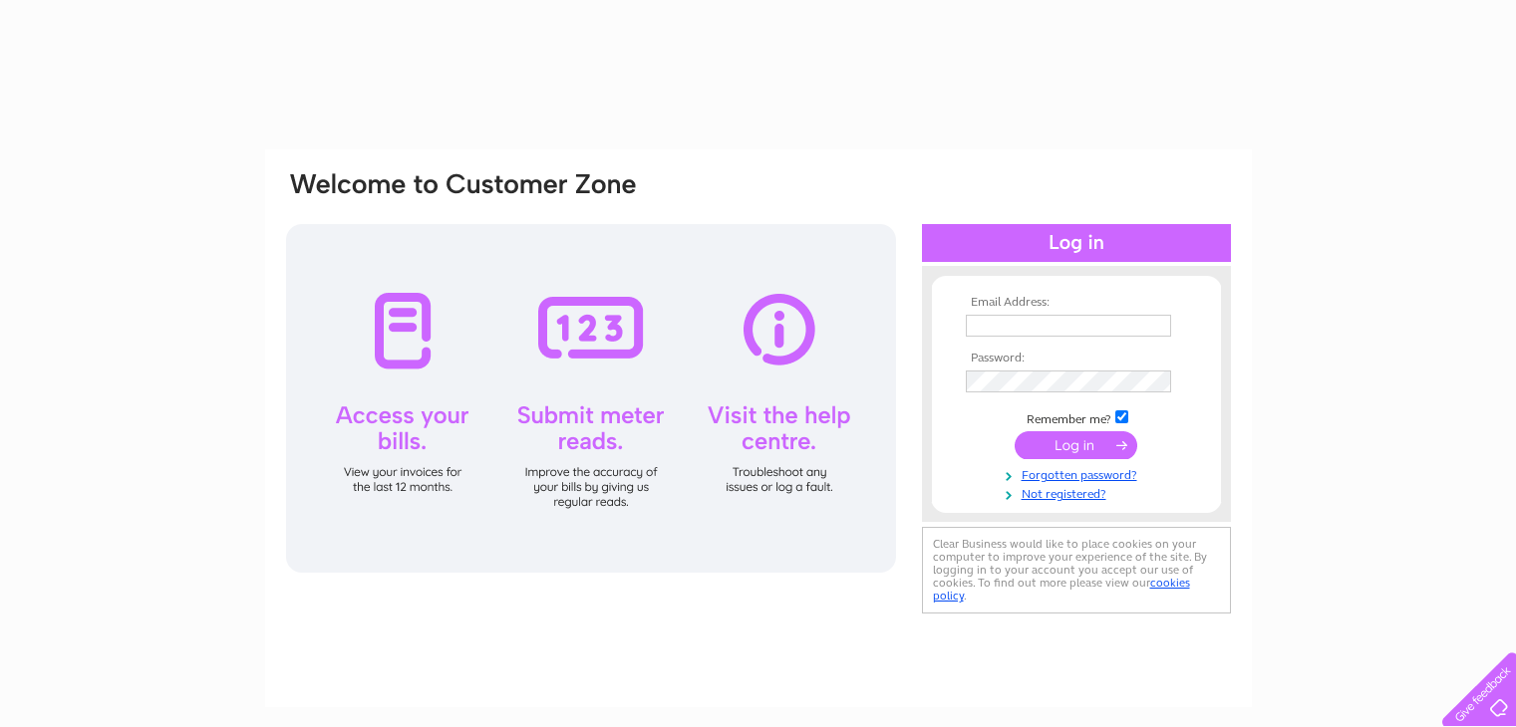 This screenshot has width=1516, height=727. What do you see at coordinates (1076, 418) in the screenshot?
I see `td: Remember me?` at bounding box center [1076, 418].